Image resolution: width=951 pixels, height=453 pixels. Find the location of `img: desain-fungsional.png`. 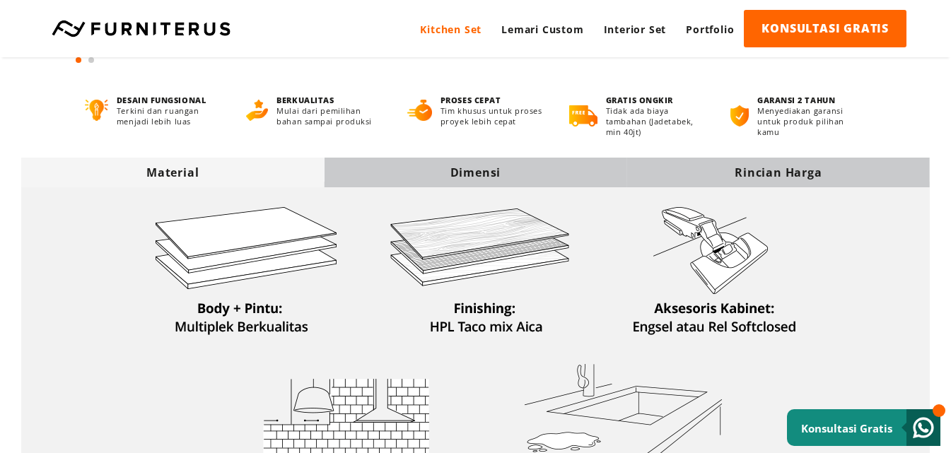

img: desain-fungsional.png is located at coordinates (96, 110).